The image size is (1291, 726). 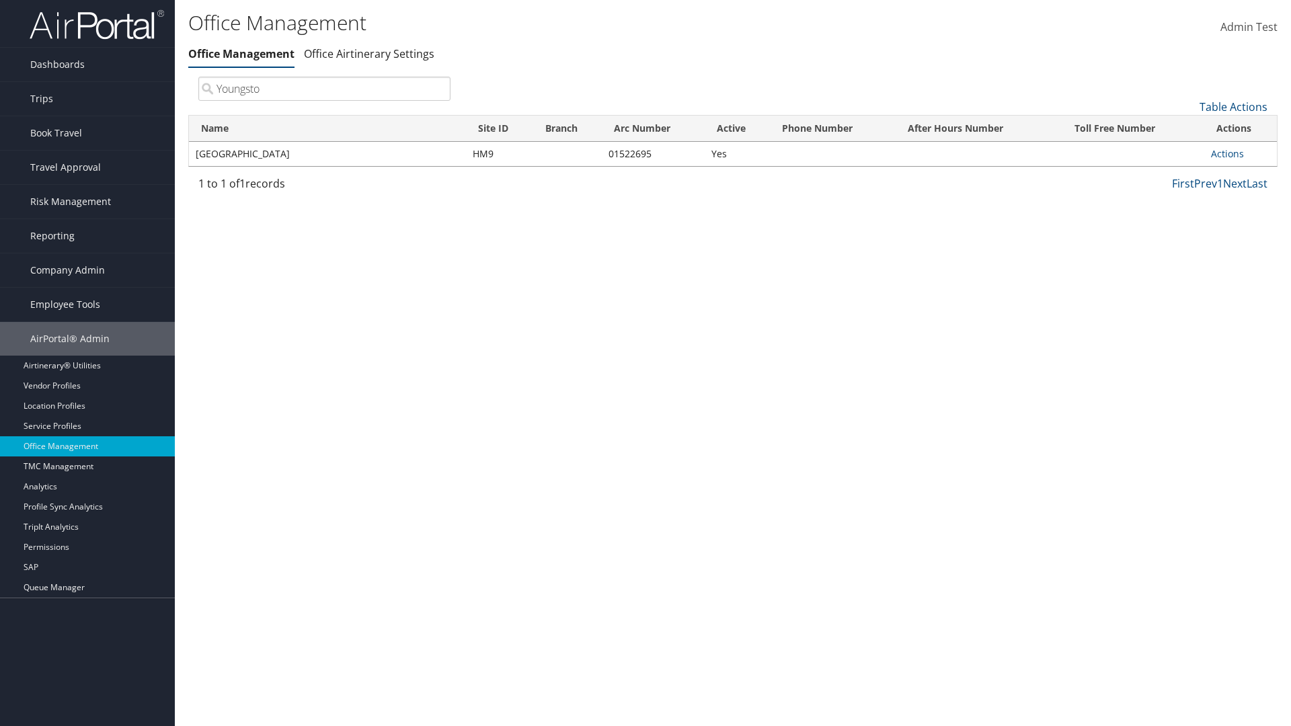 What do you see at coordinates (653, 128) in the screenshot?
I see `th: Arc Number: activate to sort column ascending` at bounding box center [653, 128].